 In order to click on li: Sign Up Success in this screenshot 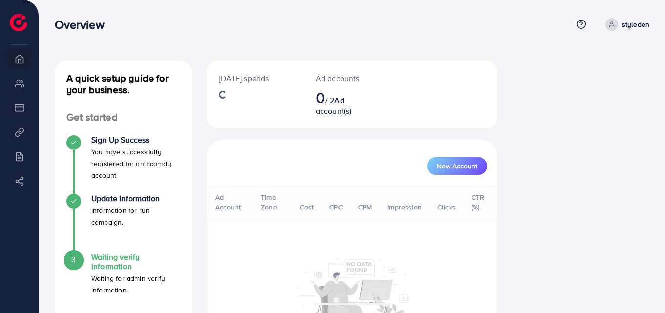, I will do `click(123, 165)`.